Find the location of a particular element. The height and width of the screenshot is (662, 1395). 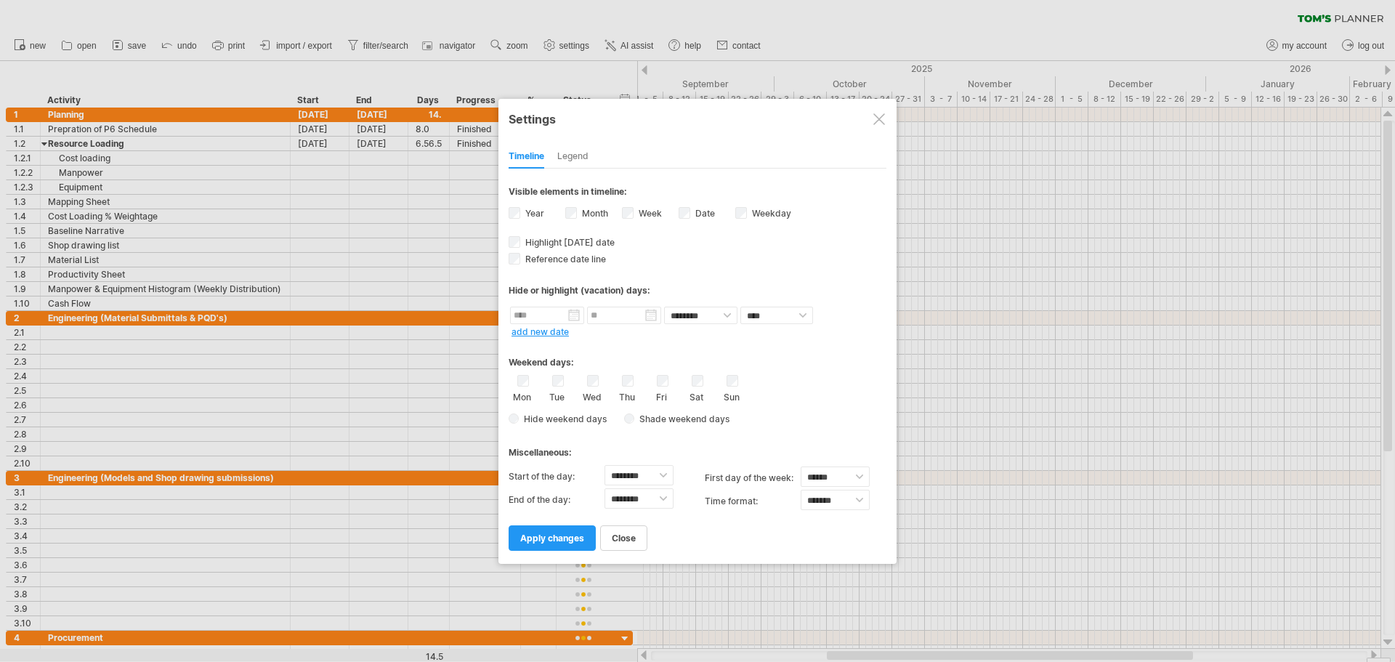

span: Hide weekend days is located at coordinates (563, 419).